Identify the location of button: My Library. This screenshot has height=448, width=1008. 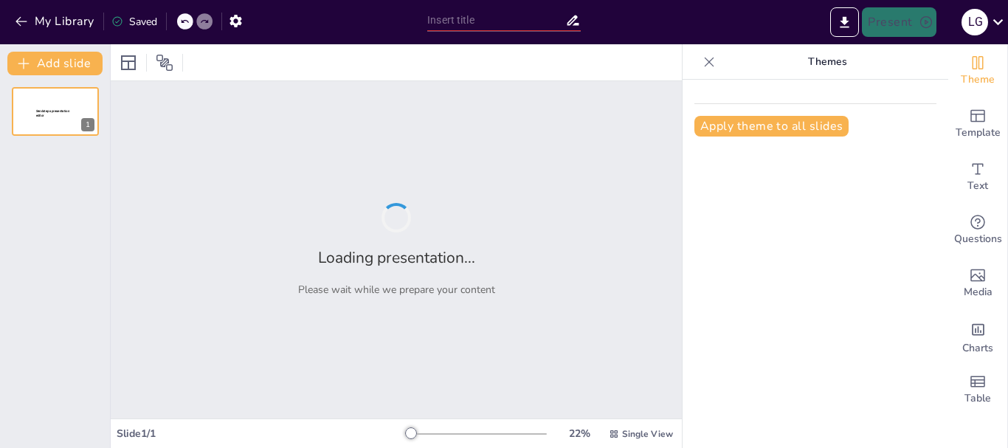
(55, 21).